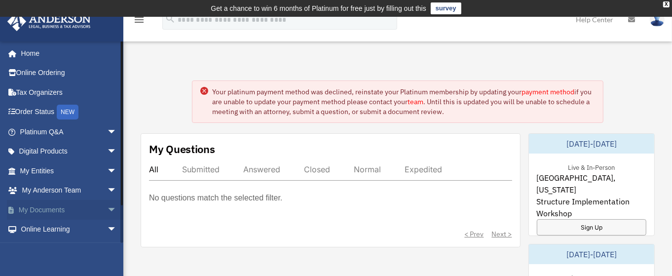 The height and width of the screenshot is (276, 672). Describe the element at coordinates (182, 149) in the screenshot. I see `div: My Questions` at that location.